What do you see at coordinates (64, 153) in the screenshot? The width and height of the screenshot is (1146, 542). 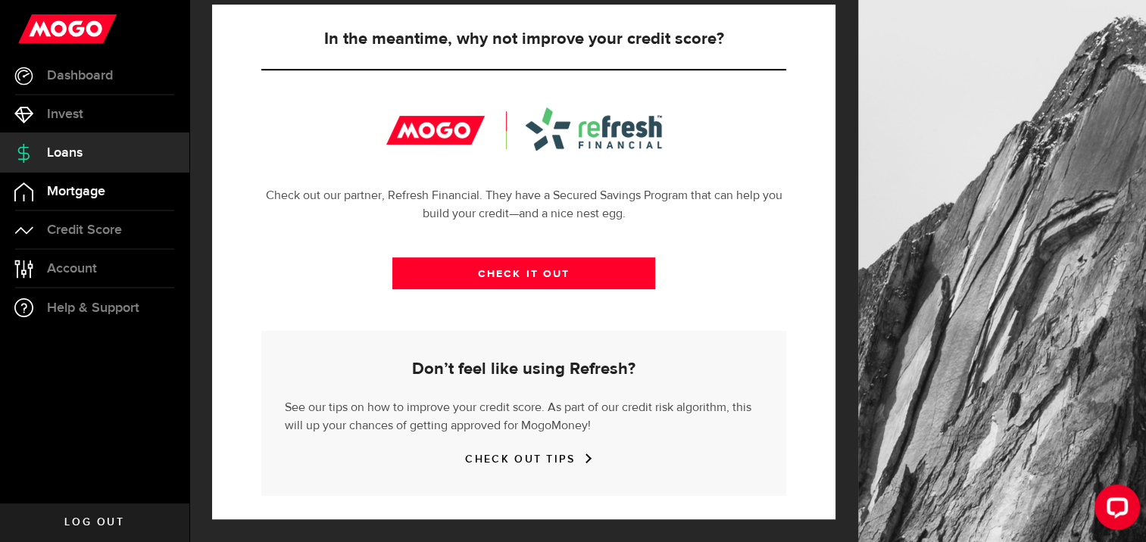 I see `span: Loans` at bounding box center [64, 153].